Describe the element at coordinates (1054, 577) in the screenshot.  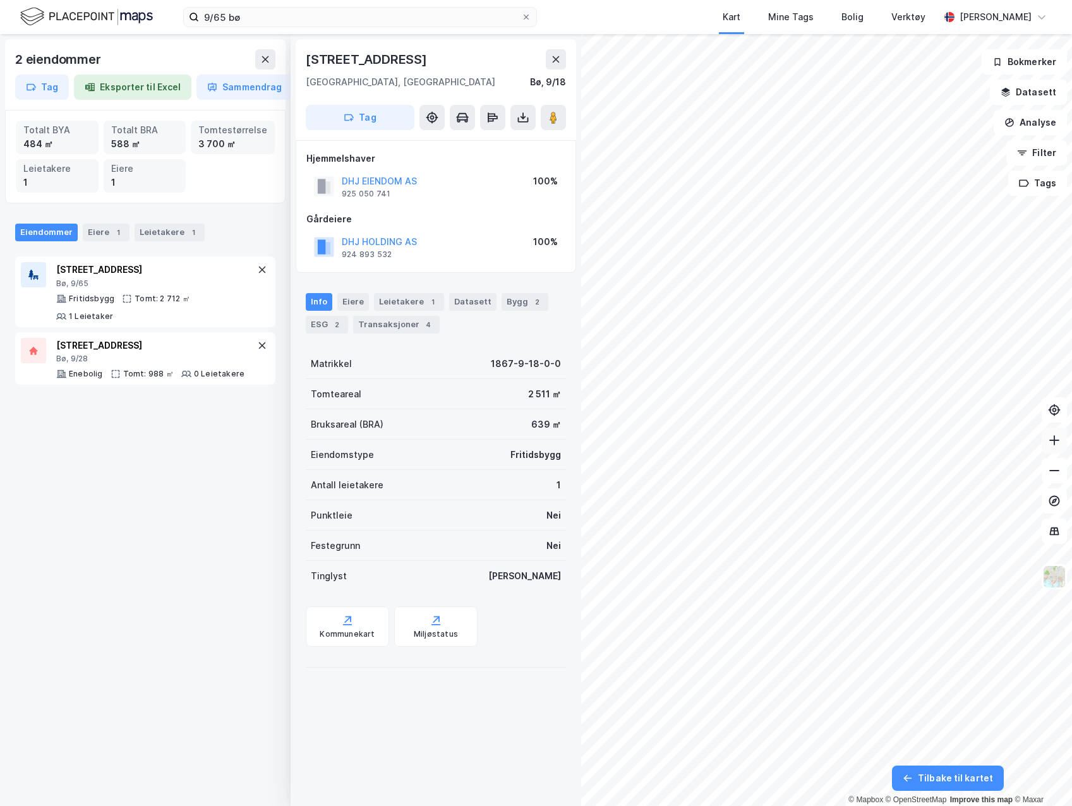
I see `img: Z` at that location.